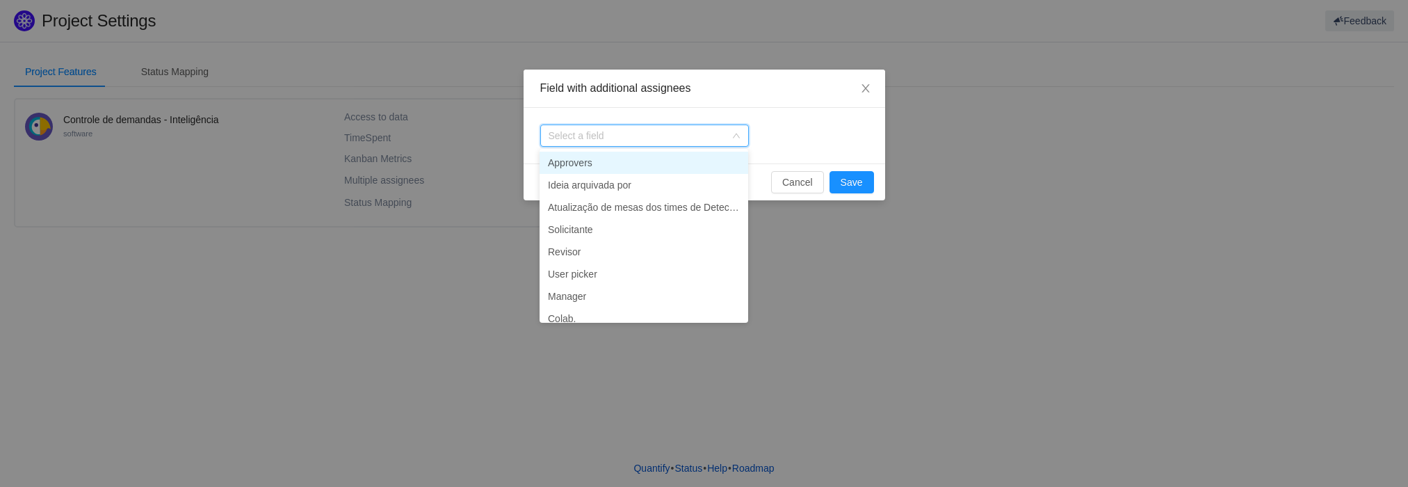 The image size is (1408, 487). What do you see at coordinates (704, 88) in the screenshot?
I see `div: Field with additional assignees` at bounding box center [704, 88].